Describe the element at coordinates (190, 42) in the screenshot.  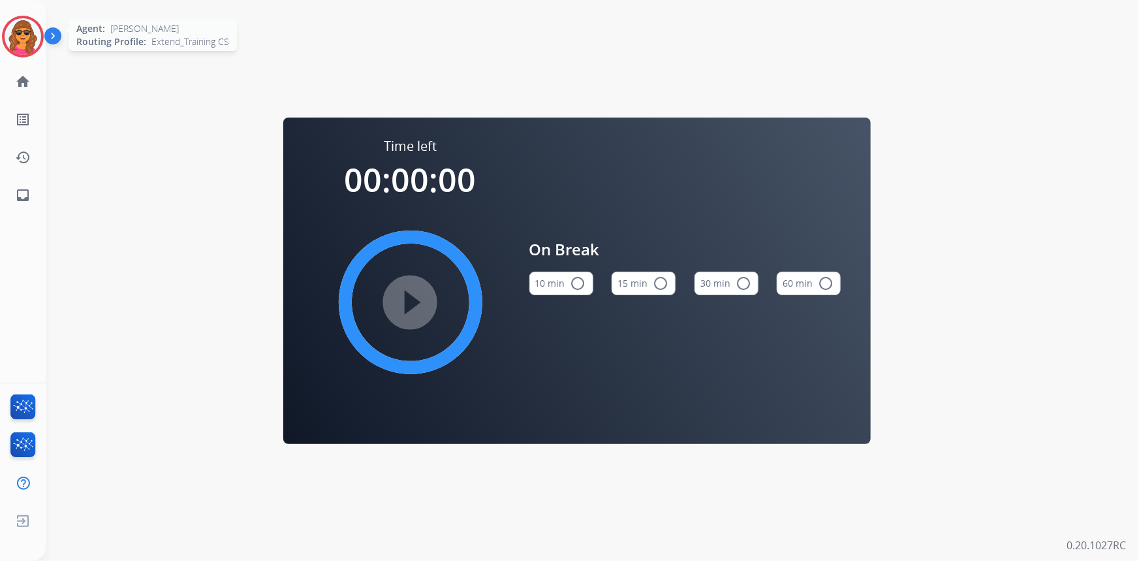
I see `span: Extend_Training CS` at that location.